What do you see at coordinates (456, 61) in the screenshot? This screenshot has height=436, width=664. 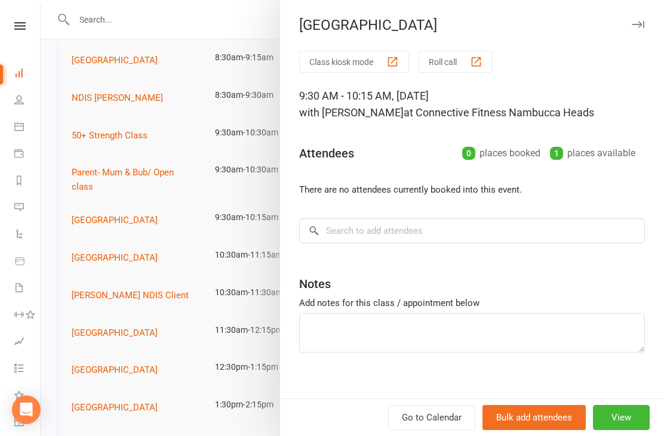 I see `button: Roll call` at bounding box center [456, 61].